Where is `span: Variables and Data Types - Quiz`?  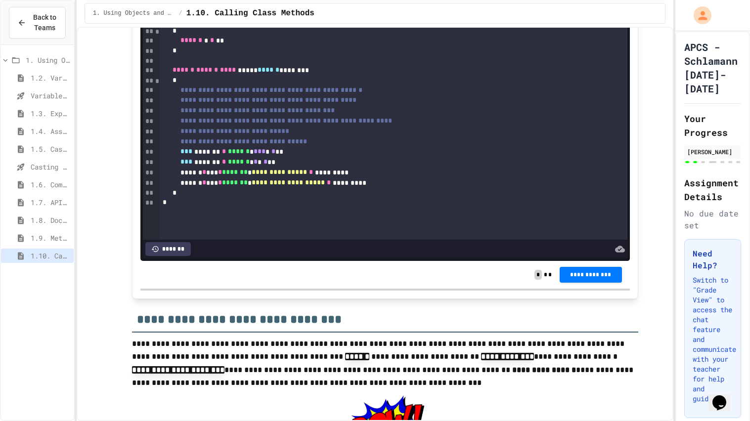 span: Variables and Data Types - Quiz is located at coordinates (50, 95).